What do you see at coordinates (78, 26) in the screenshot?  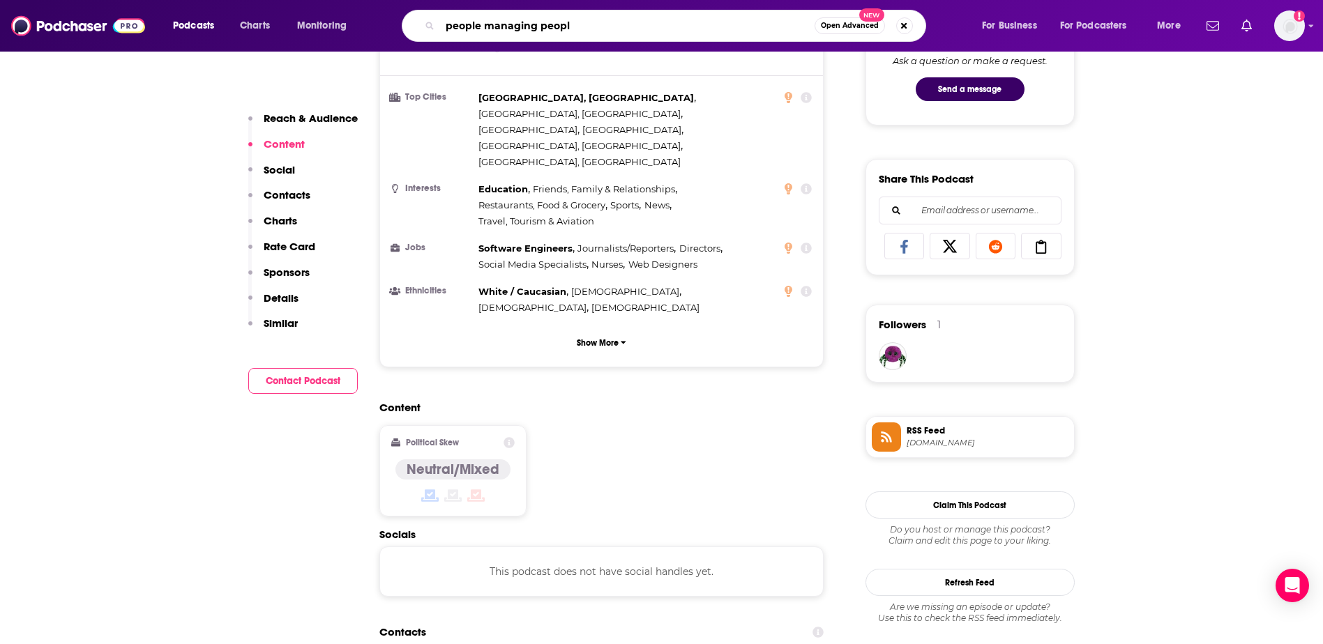 I see `a: Podchaser - Follow, Share and Rate Podcasts` at bounding box center [78, 26].